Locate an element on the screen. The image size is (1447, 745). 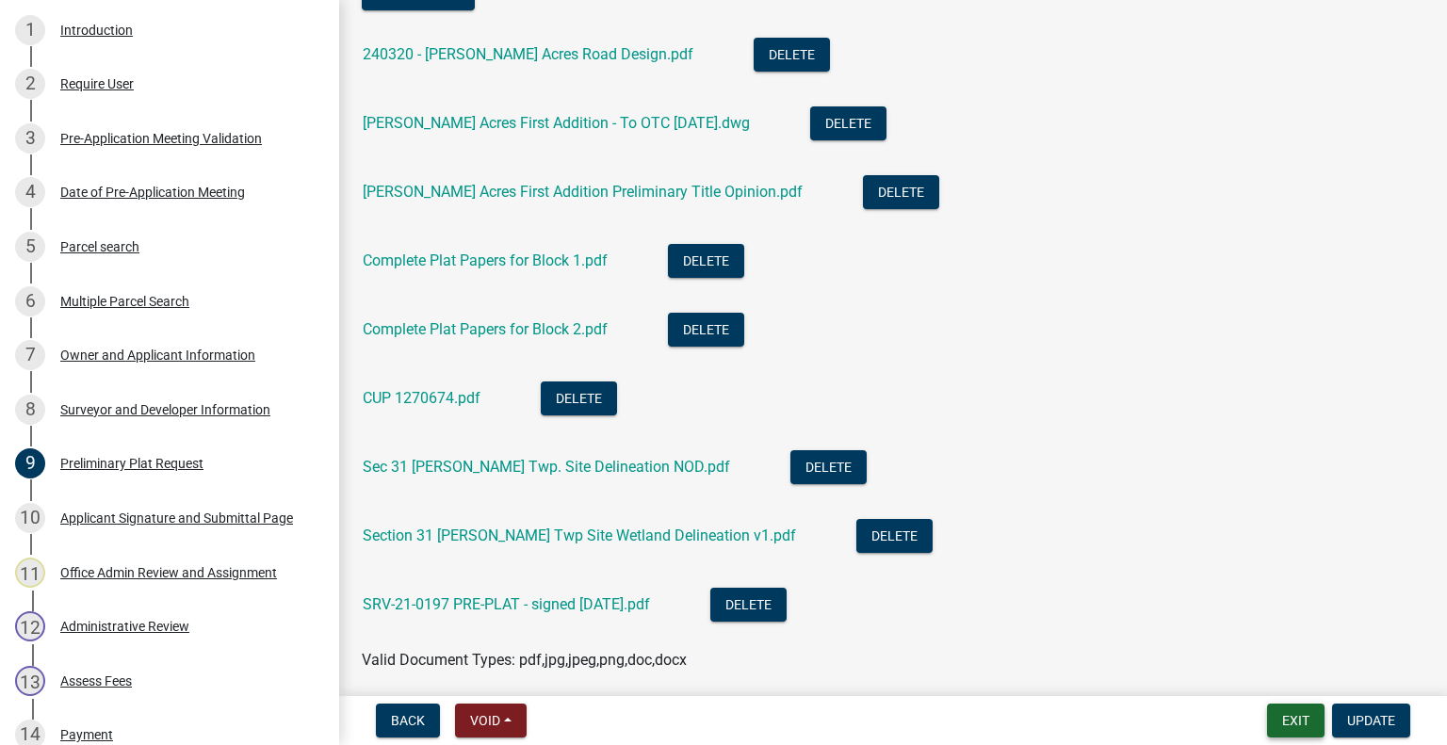
span: Back is located at coordinates (408, 721).